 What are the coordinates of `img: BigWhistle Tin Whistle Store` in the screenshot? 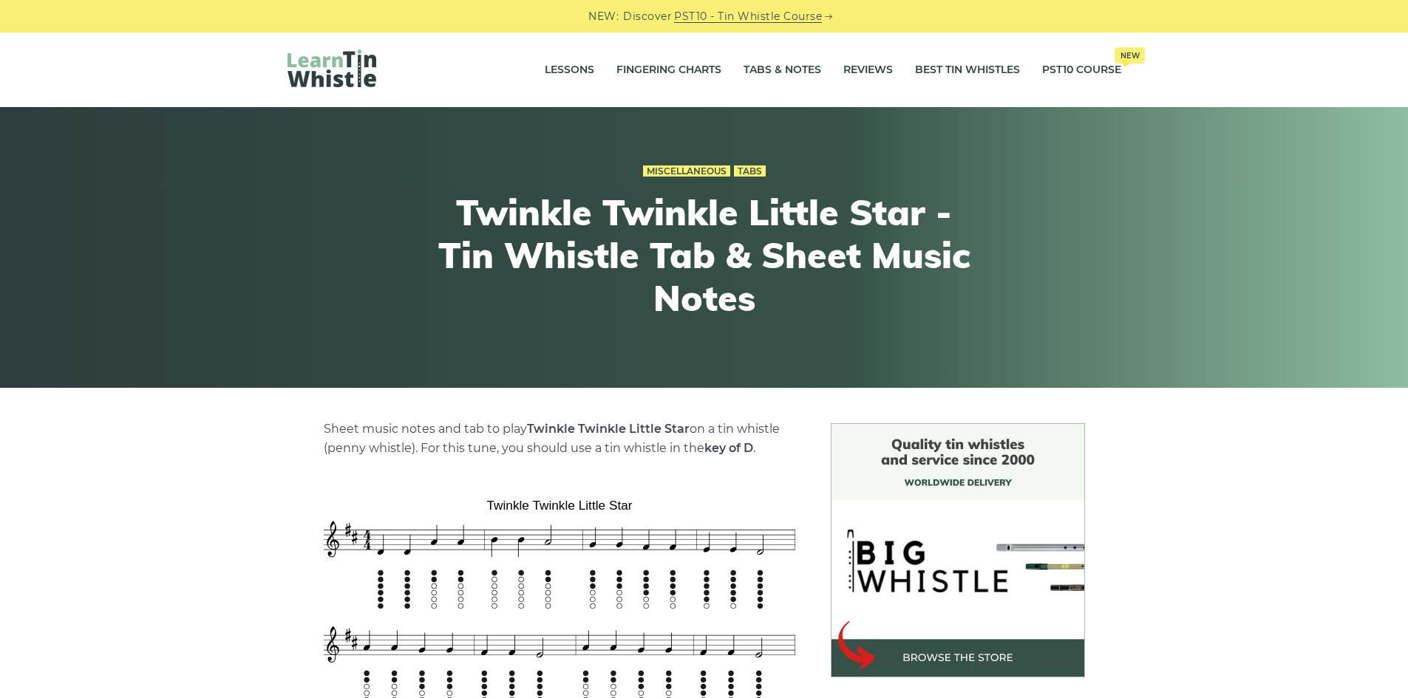 It's located at (958, 550).